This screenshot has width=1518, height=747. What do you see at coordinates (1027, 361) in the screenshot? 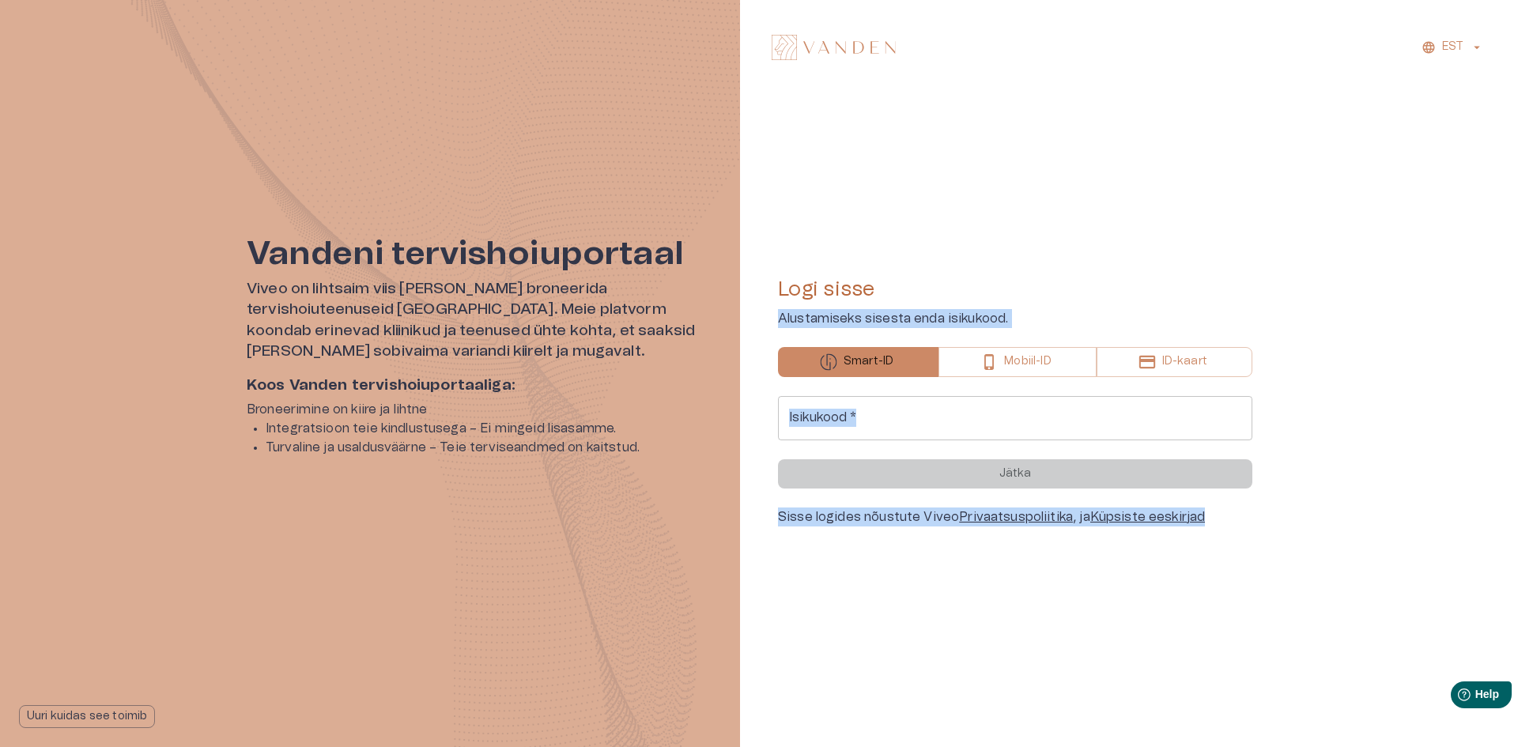
I see `p: Mobiil-ID` at bounding box center [1027, 361].